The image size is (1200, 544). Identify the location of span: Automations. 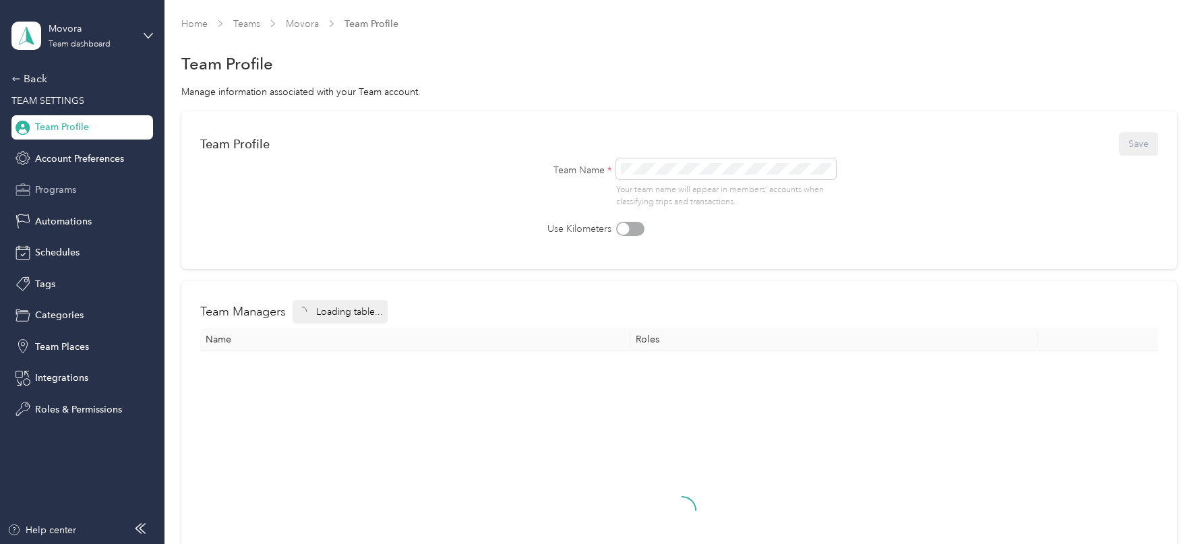
(63, 221).